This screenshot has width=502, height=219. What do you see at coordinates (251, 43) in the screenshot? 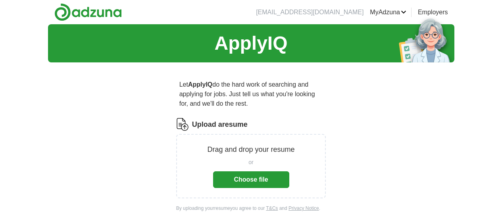
I see `h1: ApplyIQ` at bounding box center [251, 43].